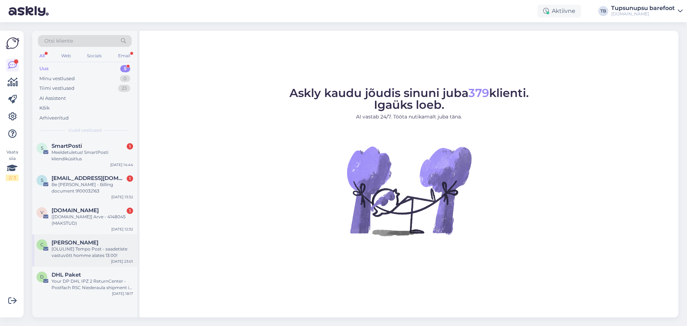 The width and height of the screenshot is (687, 326). What do you see at coordinates (67, 146) in the screenshot?
I see `span: SmartPosti` at bounding box center [67, 146].